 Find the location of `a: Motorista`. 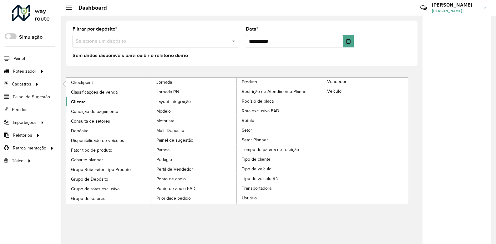

a: Motorista is located at coordinates (194, 121).